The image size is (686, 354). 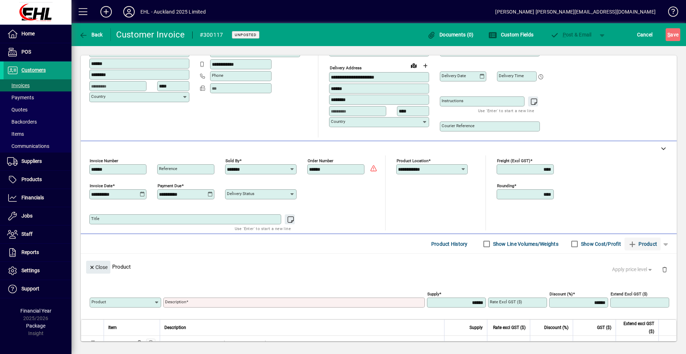 I want to click on button: Save, so click(x=673, y=35).